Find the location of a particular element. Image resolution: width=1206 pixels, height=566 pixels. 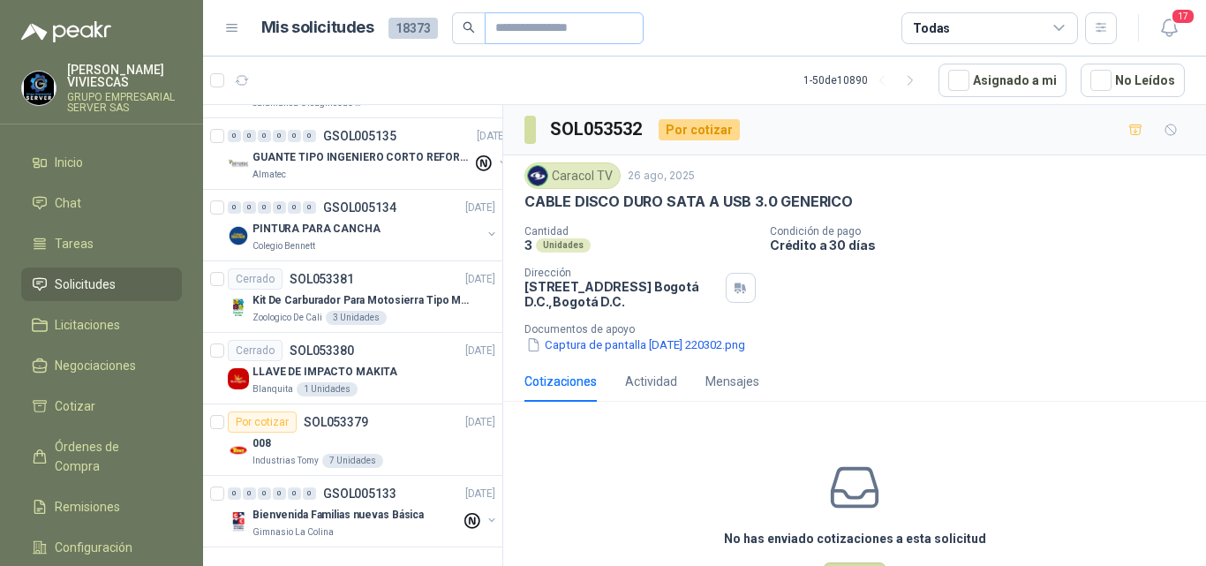

span: Remisiones is located at coordinates (87, 507).